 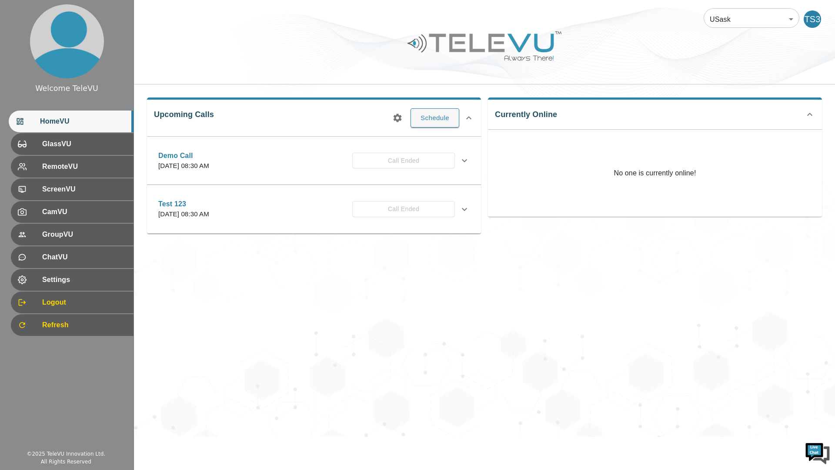 I want to click on img: Logo, so click(x=484, y=46).